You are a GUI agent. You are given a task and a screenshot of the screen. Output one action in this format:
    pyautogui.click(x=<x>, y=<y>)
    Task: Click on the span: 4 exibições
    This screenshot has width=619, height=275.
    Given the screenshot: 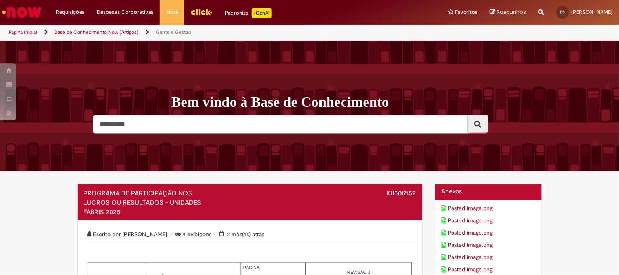 What is the action you would take?
    pyautogui.click(x=192, y=234)
    